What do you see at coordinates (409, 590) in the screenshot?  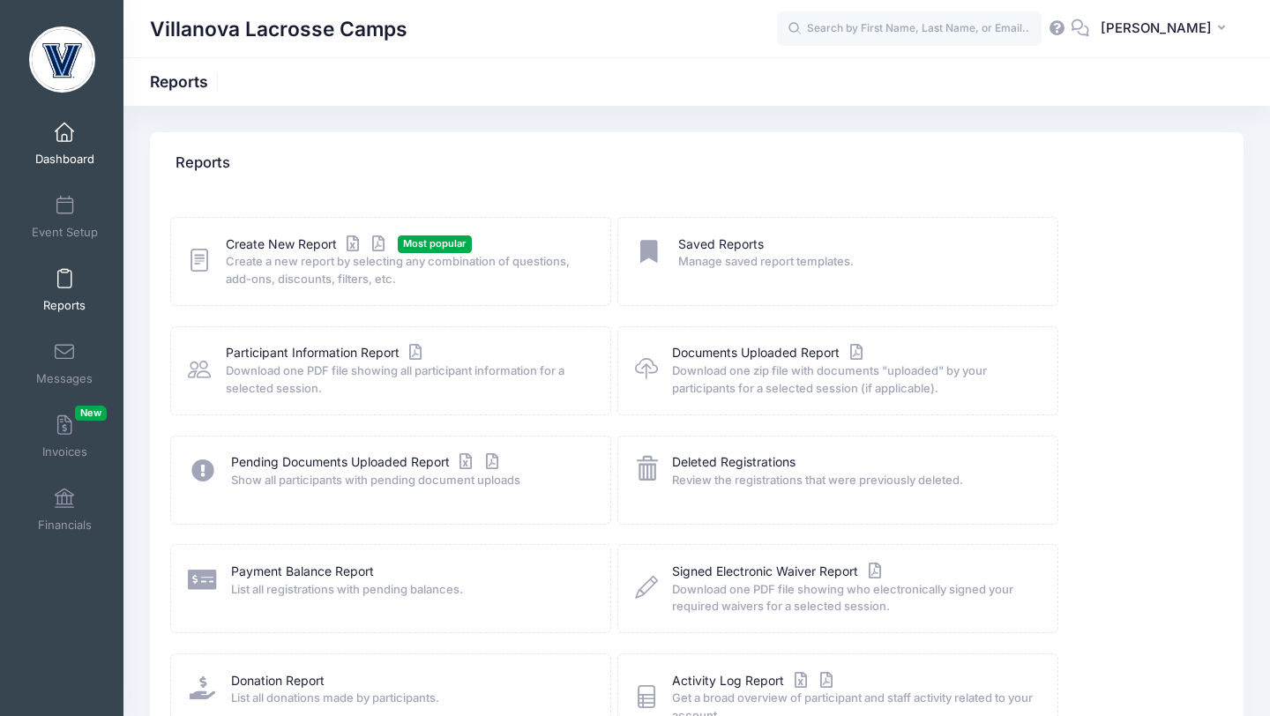 I see `span: List all registrations with pending balances.` at bounding box center [409, 590].